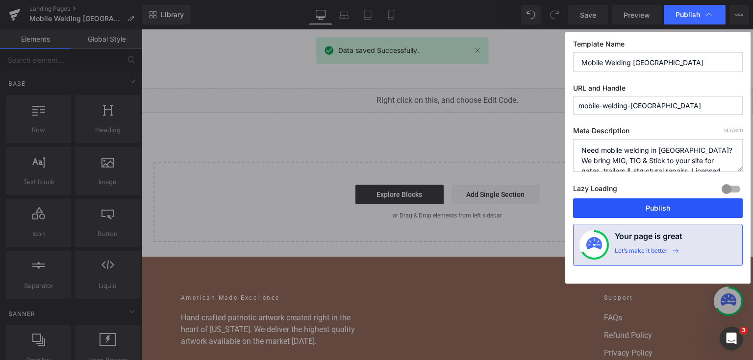 This screenshot has height=360, width=753. Describe the element at coordinates (658, 46) in the screenshot. I see `label: Template Name` at that location.